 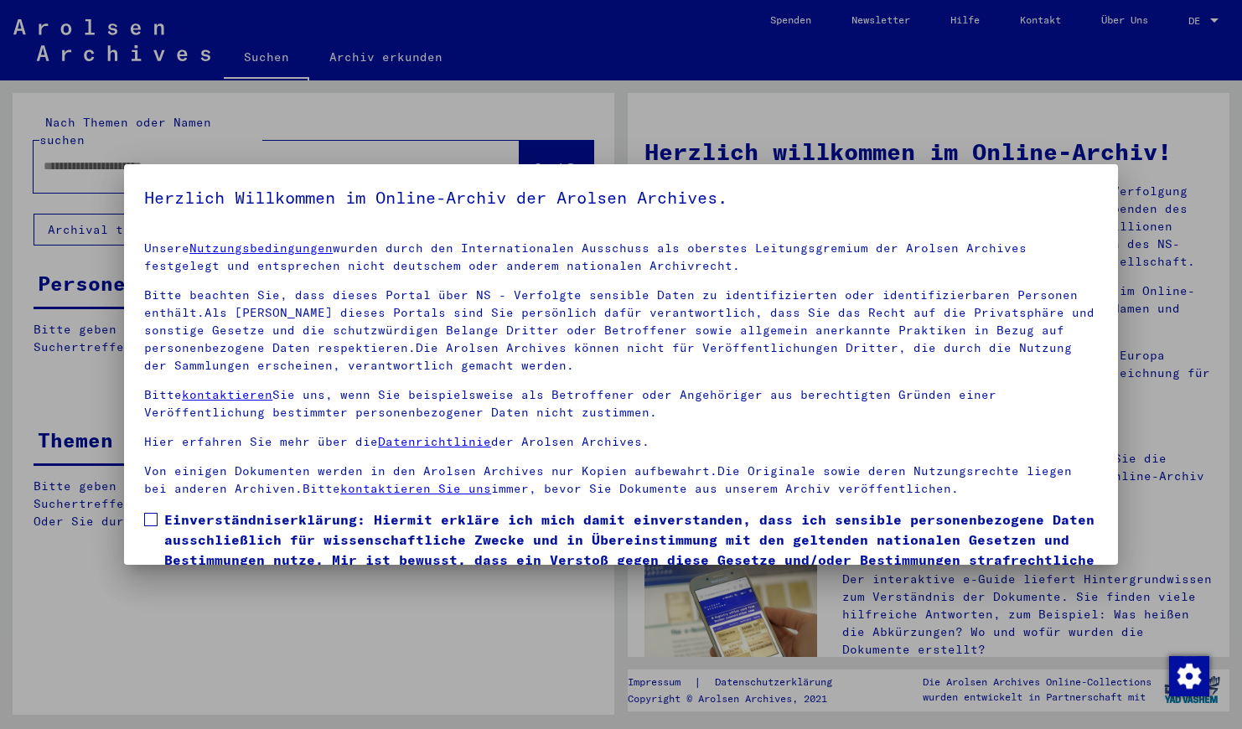 I want to click on div: Zustimmung ändern, so click(x=1188, y=676).